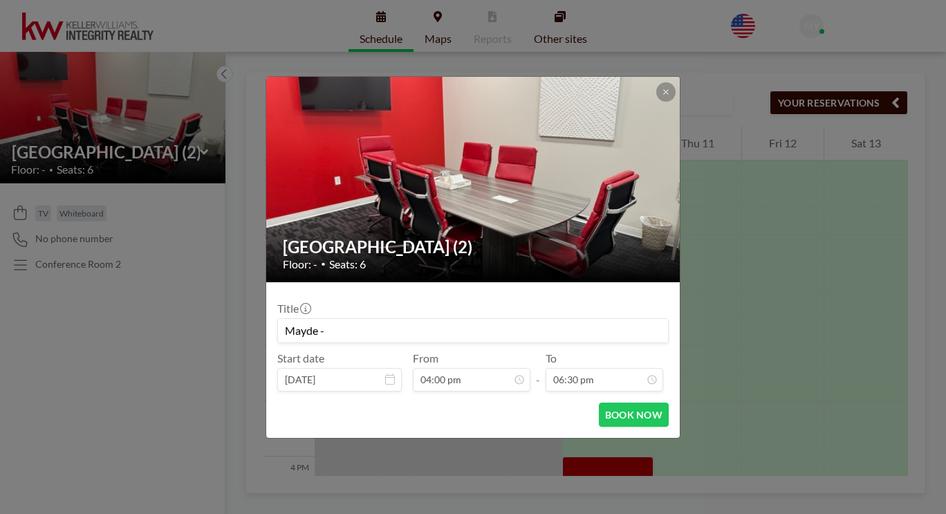 Image resolution: width=946 pixels, height=514 pixels. Describe the element at coordinates (425, 358) in the screenshot. I see `label: From` at that location.